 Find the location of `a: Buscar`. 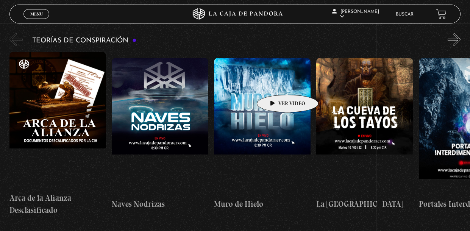

a: Buscar is located at coordinates (404, 14).